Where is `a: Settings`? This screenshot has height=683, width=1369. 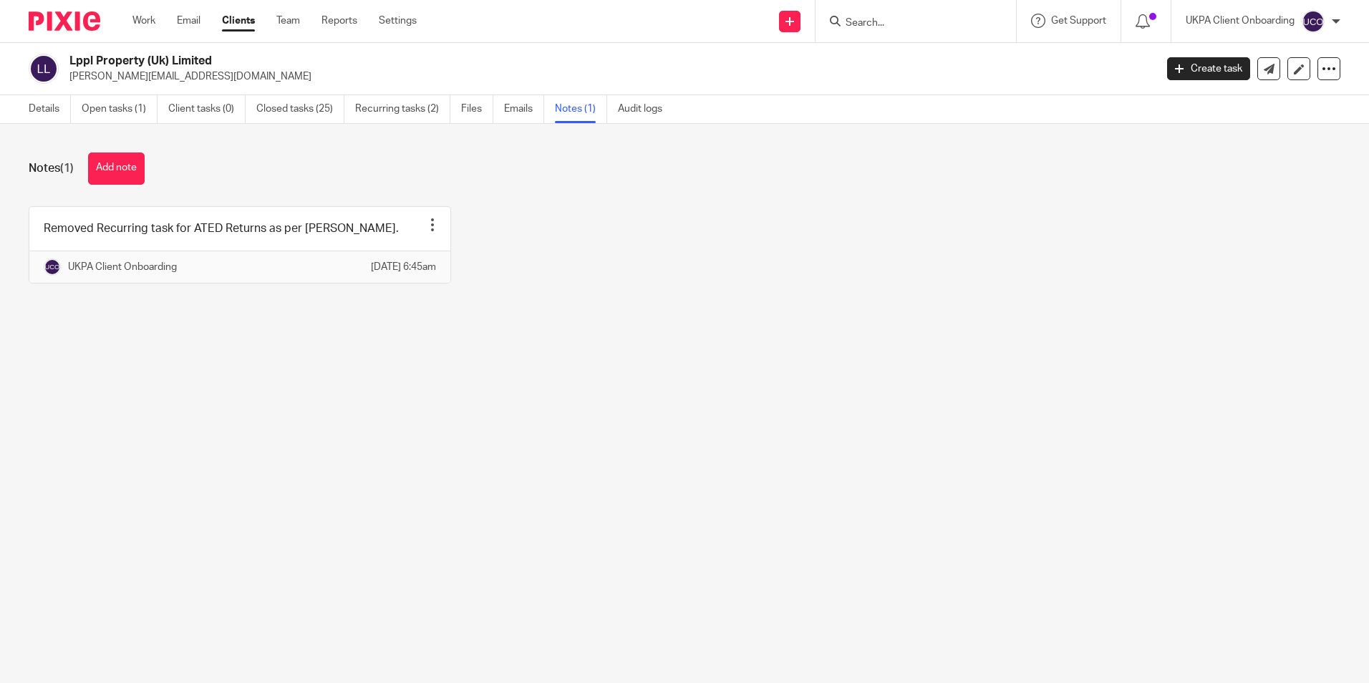
a: Settings is located at coordinates (397, 21).